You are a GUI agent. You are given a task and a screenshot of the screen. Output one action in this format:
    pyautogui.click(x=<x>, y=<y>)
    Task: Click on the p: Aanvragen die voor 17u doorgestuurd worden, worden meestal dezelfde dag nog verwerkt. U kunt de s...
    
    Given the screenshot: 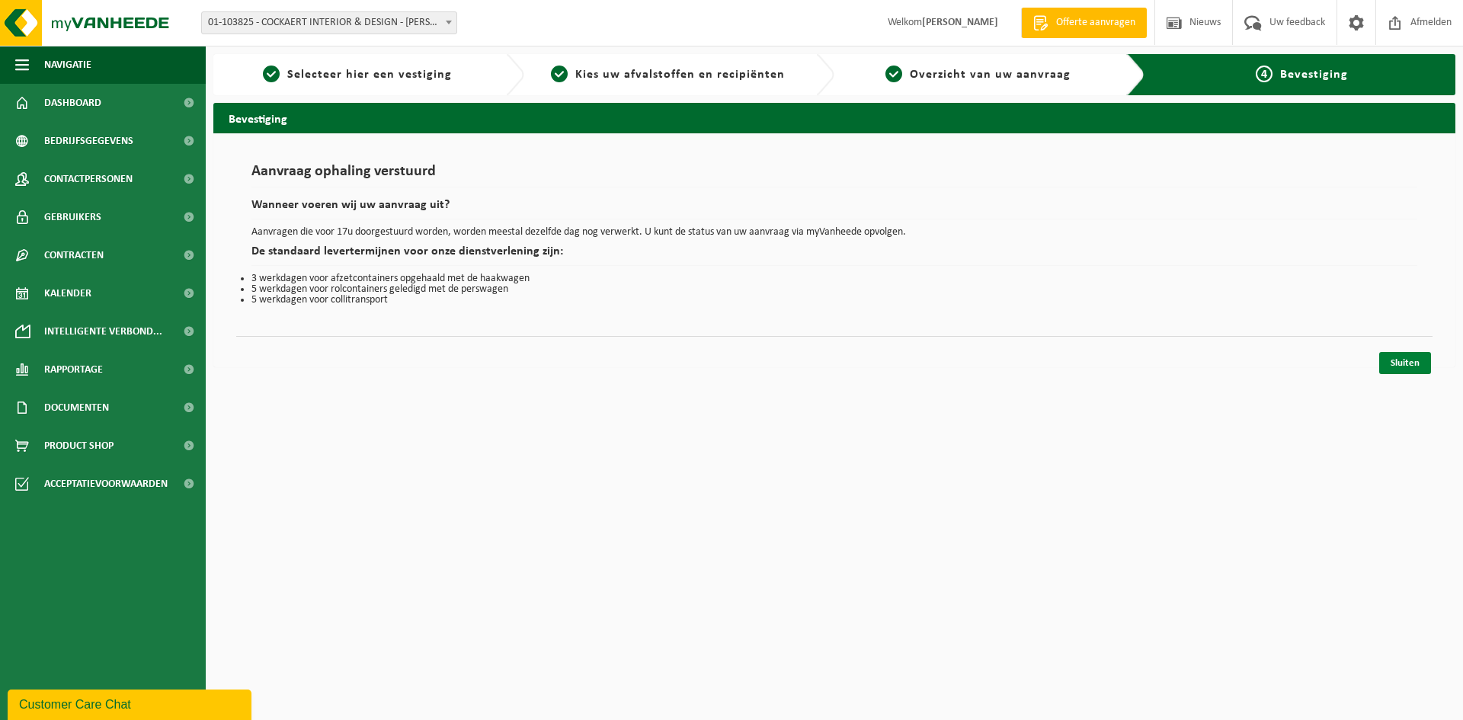 What is the action you would take?
    pyautogui.click(x=834, y=232)
    